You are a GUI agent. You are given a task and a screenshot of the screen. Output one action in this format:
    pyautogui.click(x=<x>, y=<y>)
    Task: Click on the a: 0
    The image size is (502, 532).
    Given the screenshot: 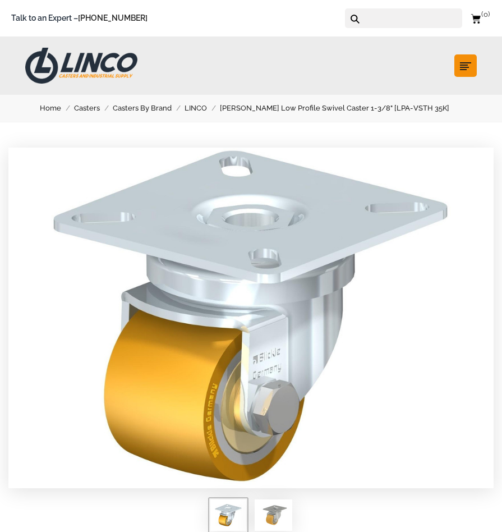 What is the action you would take?
    pyautogui.click(x=481, y=18)
    